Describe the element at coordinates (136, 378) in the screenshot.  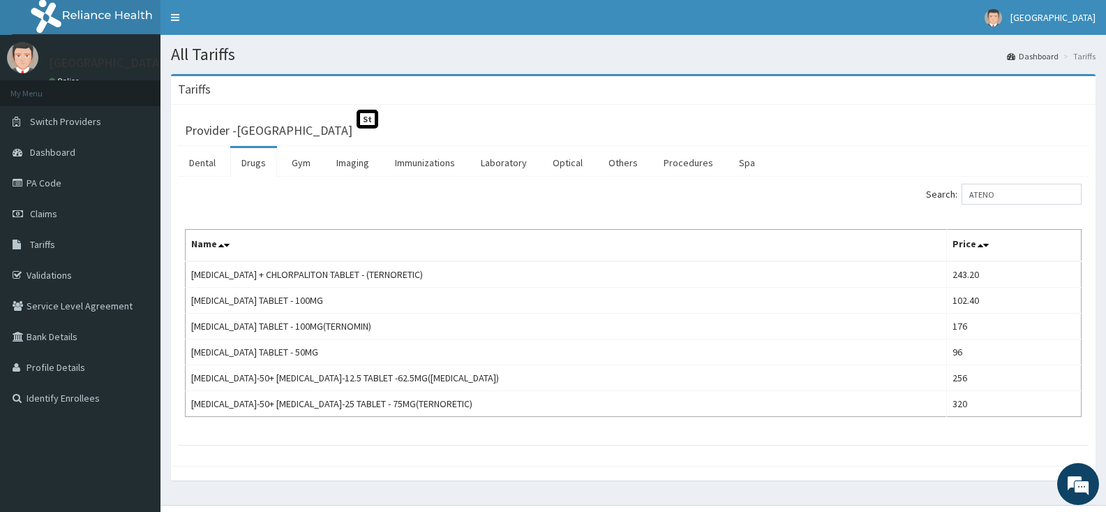
I see `textarea: Type your message and hit 'Enter'` at that location.